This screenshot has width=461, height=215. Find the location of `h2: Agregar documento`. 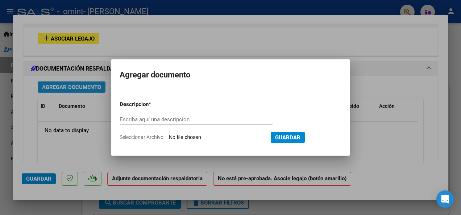

h2: Agregar documento is located at coordinates (231, 75).